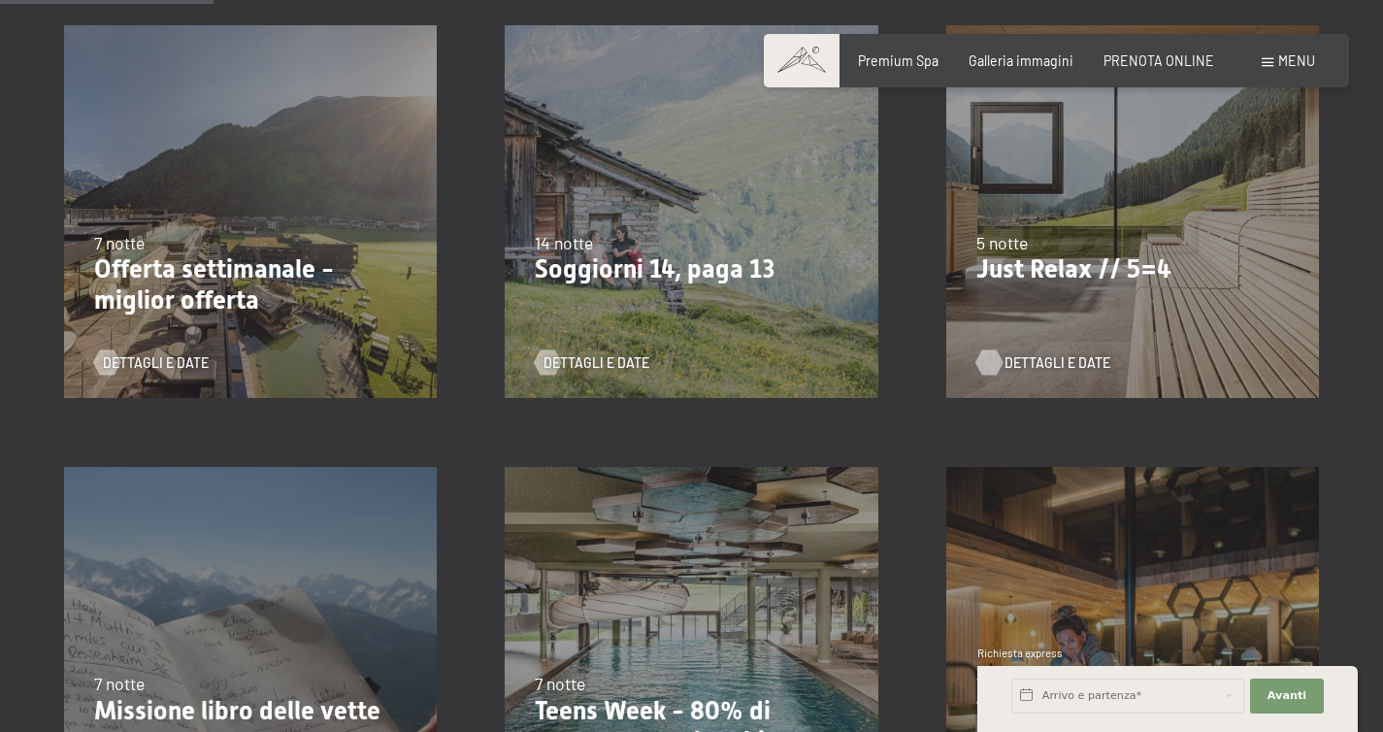 This screenshot has height=732, width=1383. Describe the element at coordinates (1021, 60) in the screenshot. I see `span: Galleria immagini` at that location.